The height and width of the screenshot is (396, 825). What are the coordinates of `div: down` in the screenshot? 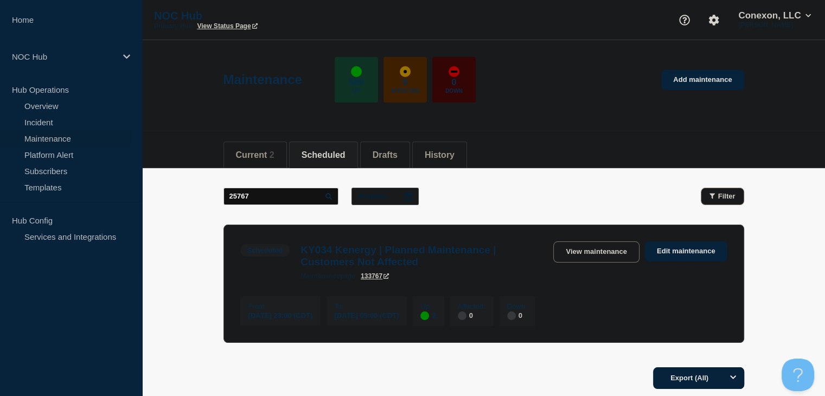 It's located at (454, 72).